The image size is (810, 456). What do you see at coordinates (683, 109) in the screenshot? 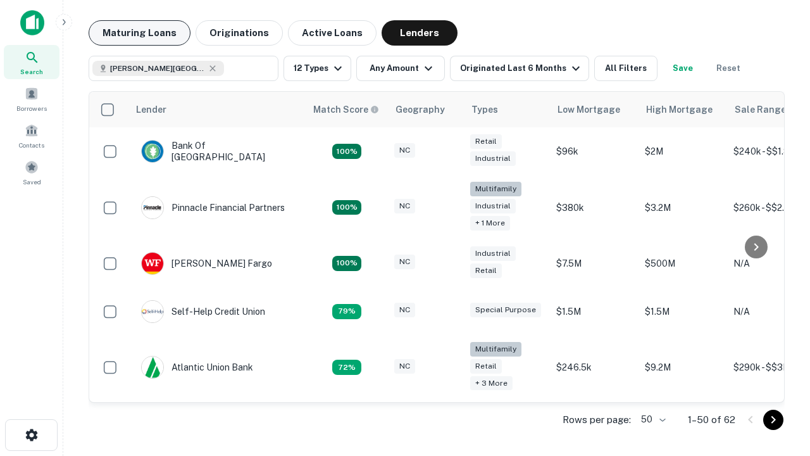
I see `th: High Mortgage` at bounding box center [683, 109].